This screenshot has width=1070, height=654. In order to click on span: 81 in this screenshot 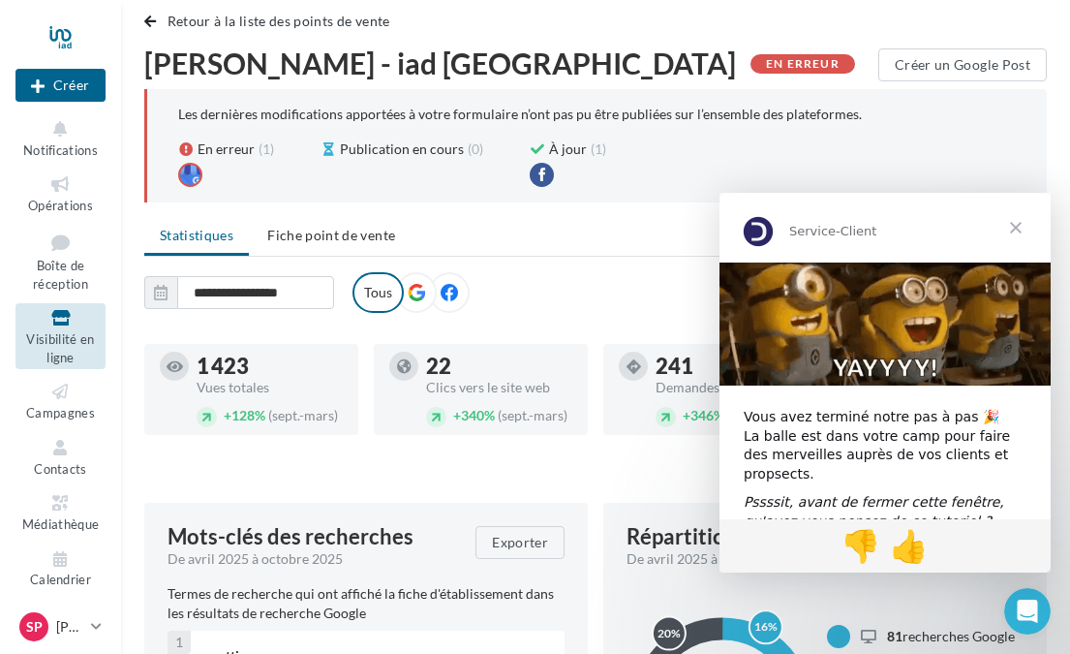, I will do `click(895, 635)`.